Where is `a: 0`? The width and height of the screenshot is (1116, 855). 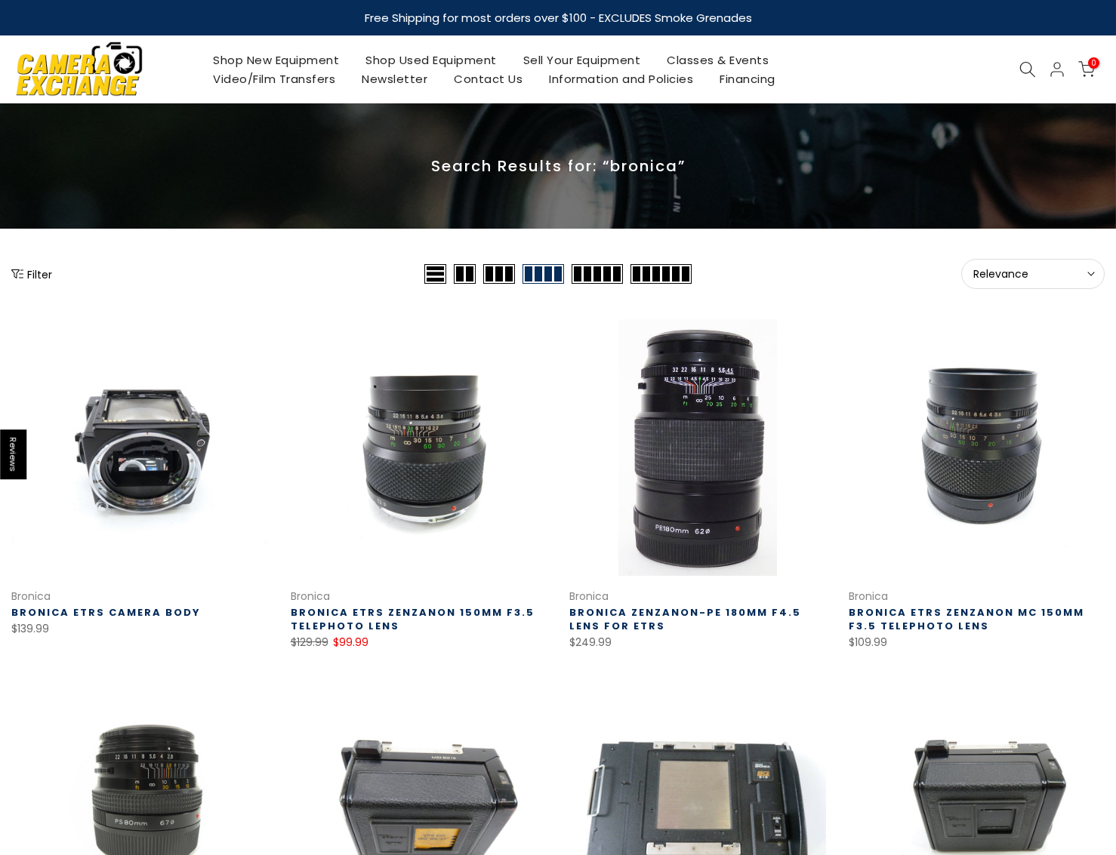
a: 0 is located at coordinates (1086, 69).